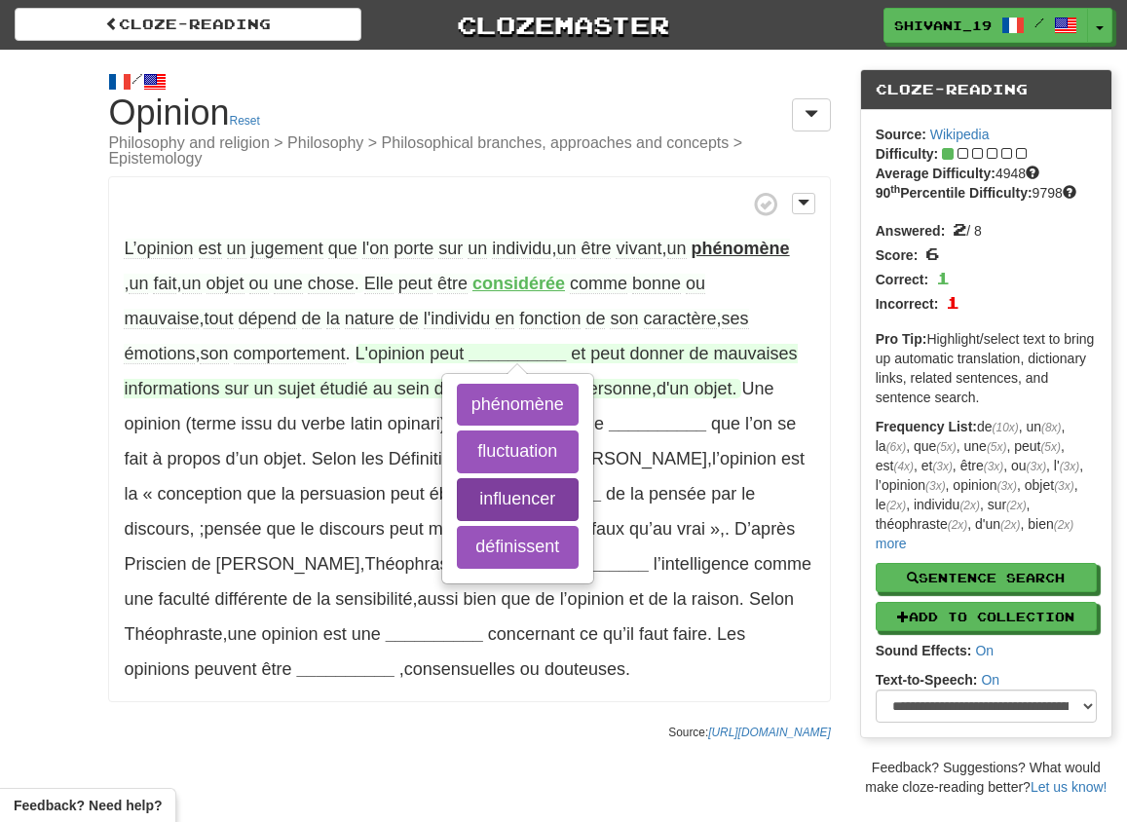 This screenshot has height=822, width=1127. What do you see at coordinates (907, 154) in the screenshot?
I see `strong: Difficulty:` at bounding box center [907, 154].